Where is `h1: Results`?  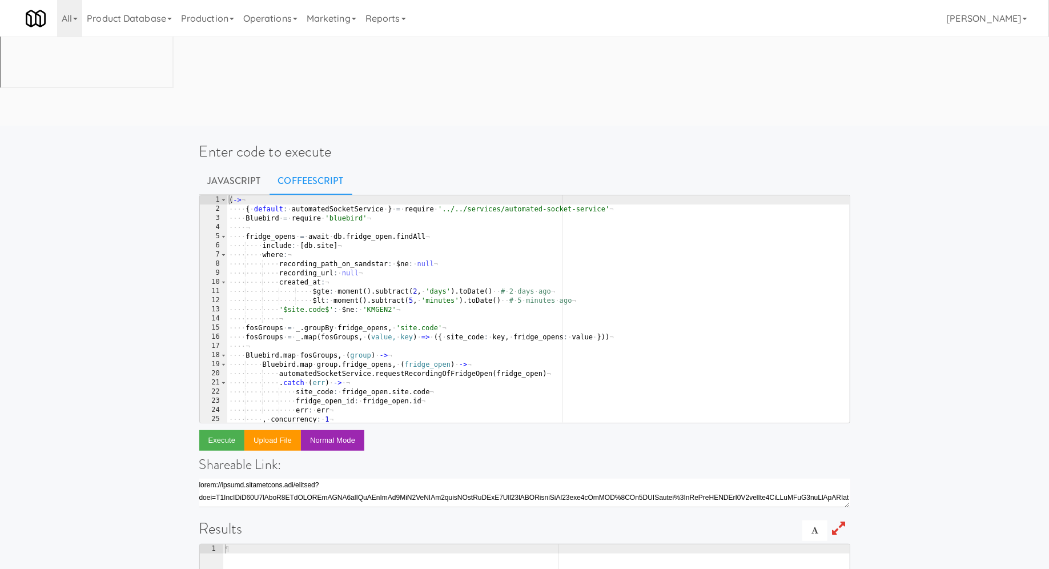
h1: Results is located at coordinates (525, 528).